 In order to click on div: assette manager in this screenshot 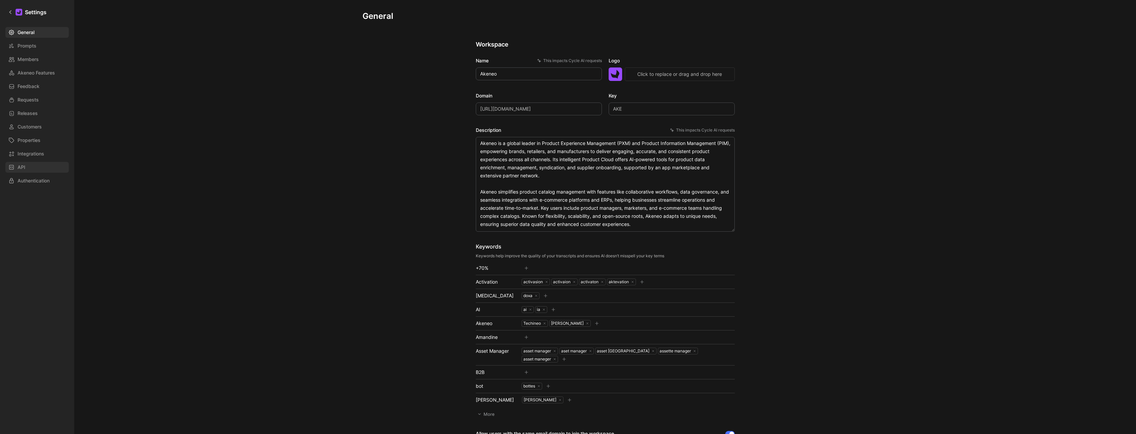, I will do `click(675, 351)`.